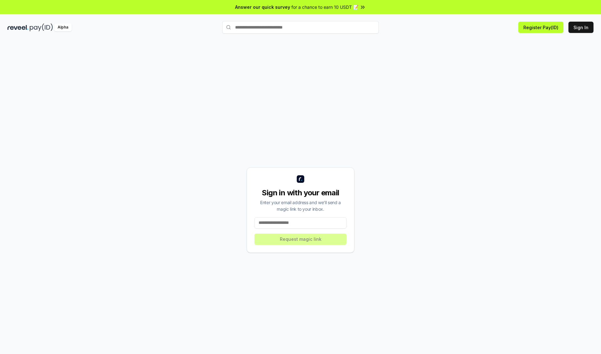  Describe the element at coordinates (263, 7) in the screenshot. I see `span: Answer our quick survey` at that location.